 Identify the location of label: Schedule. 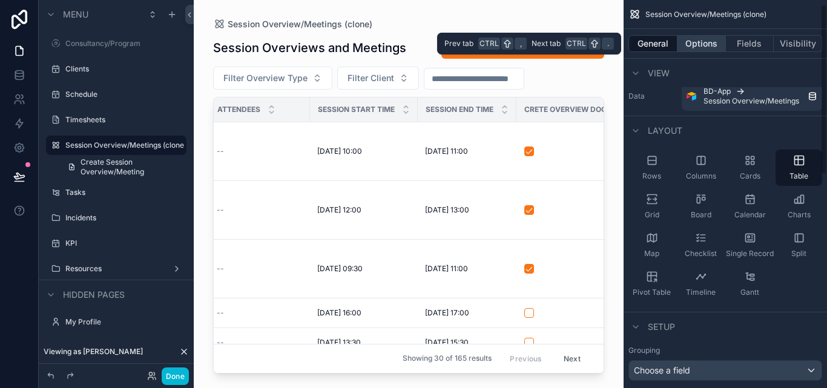
(125, 94).